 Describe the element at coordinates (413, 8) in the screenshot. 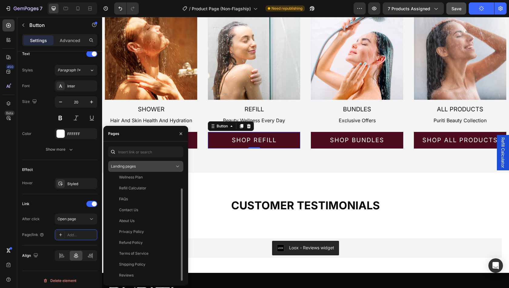

I see `button: 7 products assigned` at that location.